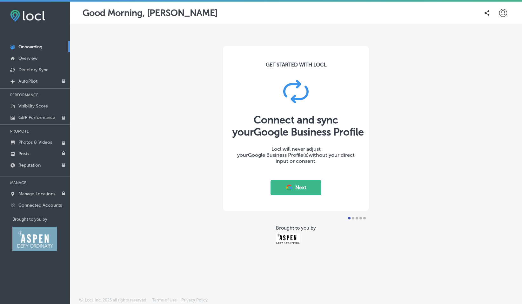  What do you see at coordinates (33, 70) in the screenshot?
I see `p: Directory Sync` at bounding box center [33, 70].